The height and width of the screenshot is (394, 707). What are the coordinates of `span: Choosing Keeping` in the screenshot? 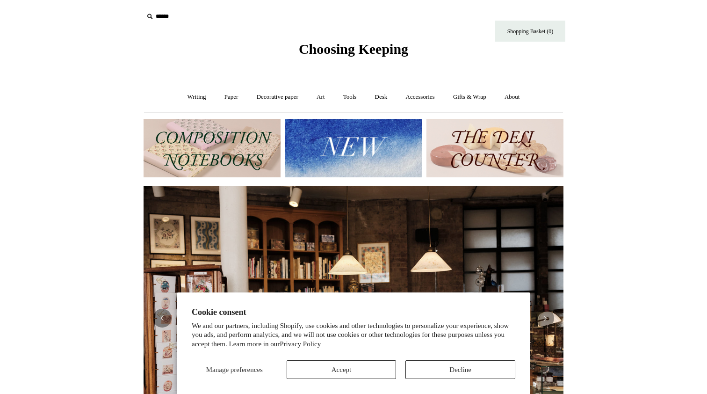 It's located at (354, 49).